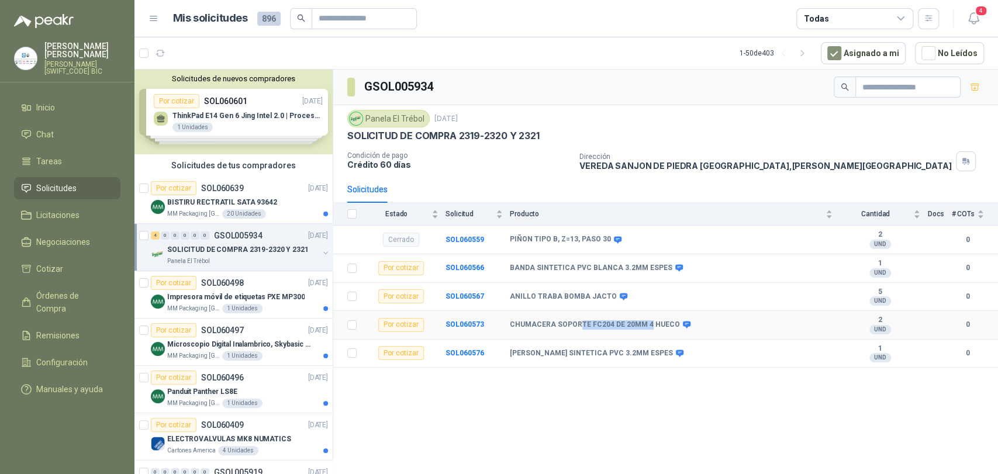 The width and height of the screenshot is (998, 474). I want to click on div: Solicitudes de tus compradores, so click(233, 166).